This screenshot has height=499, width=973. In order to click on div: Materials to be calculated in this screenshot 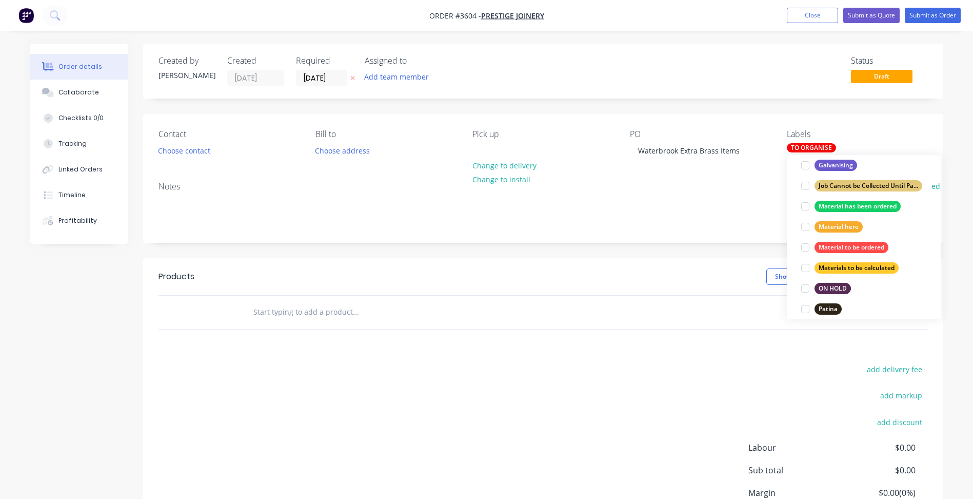, I will do `click(857, 268)`.